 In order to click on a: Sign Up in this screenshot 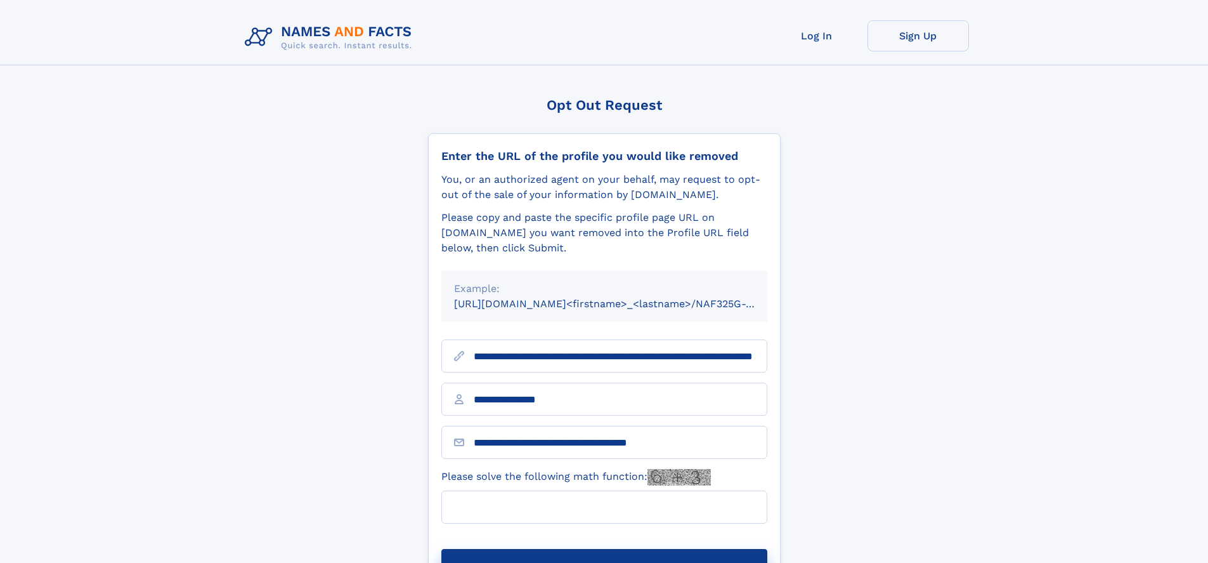, I will do `click(919, 36)`.